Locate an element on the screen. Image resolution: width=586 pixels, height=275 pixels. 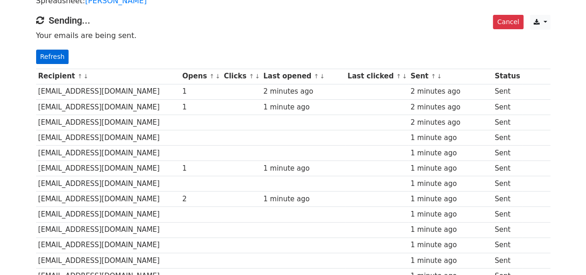
div: 2 is located at coordinates (201, 199).